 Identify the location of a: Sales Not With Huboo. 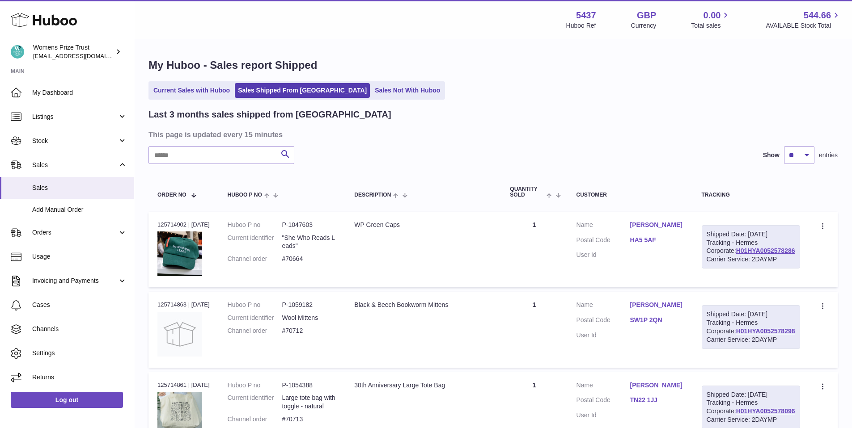
(407, 90).